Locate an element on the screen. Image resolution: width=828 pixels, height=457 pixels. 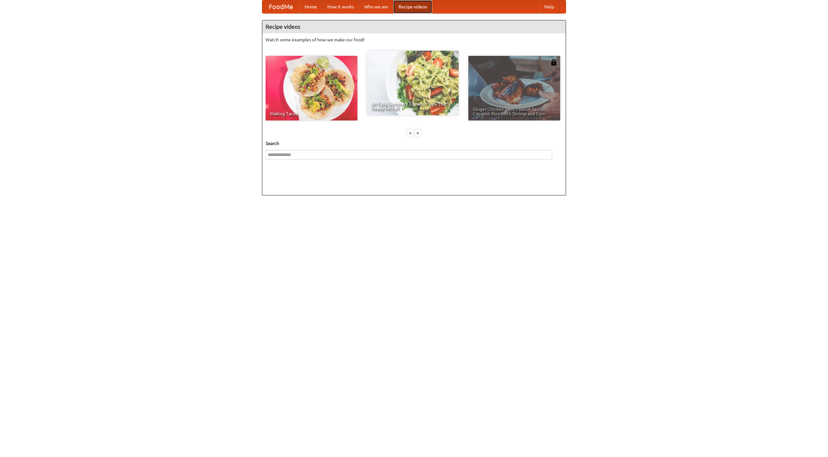
span: An Easy, Summery Tomato Pasta That's Ready for Fall is located at coordinates (412, 106).